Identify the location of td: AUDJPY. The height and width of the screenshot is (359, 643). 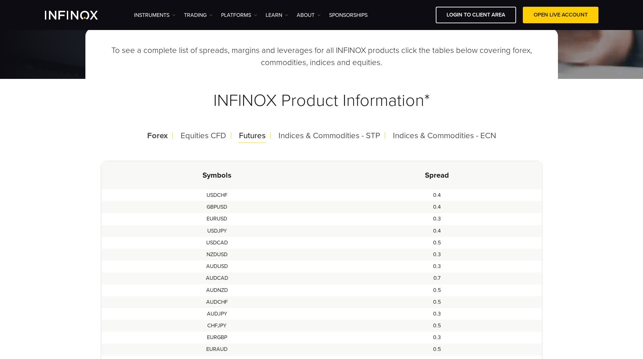
(217, 314).